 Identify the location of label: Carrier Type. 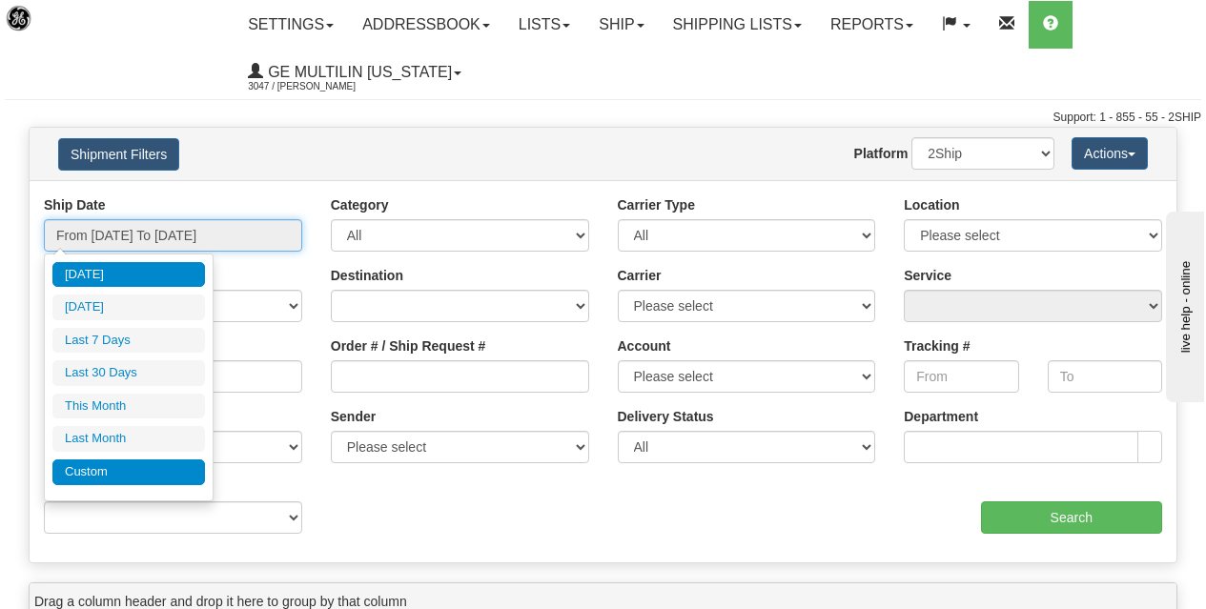
(656, 205).